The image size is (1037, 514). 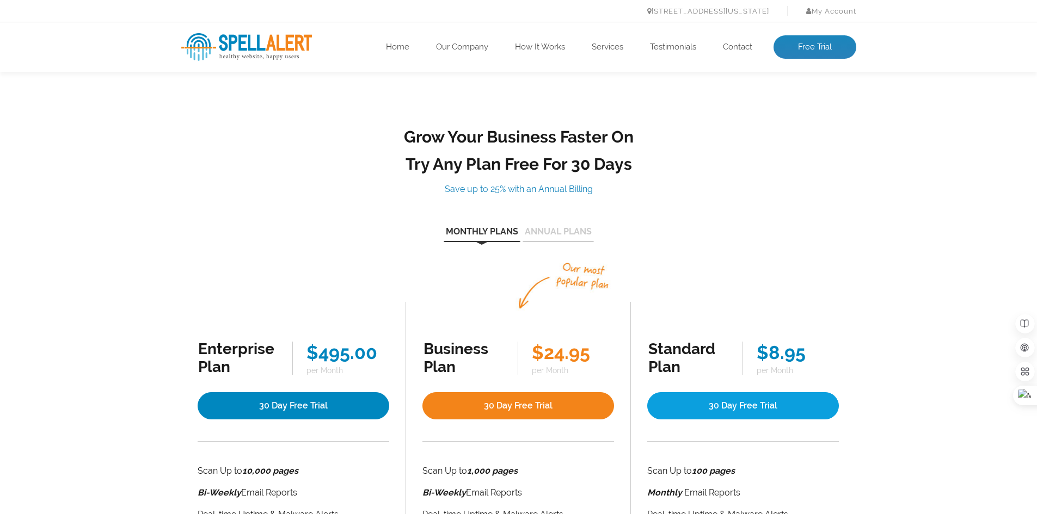 What do you see at coordinates (558, 235) in the screenshot?
I see `button: Annual Plans` at bounding box center [558, 235].